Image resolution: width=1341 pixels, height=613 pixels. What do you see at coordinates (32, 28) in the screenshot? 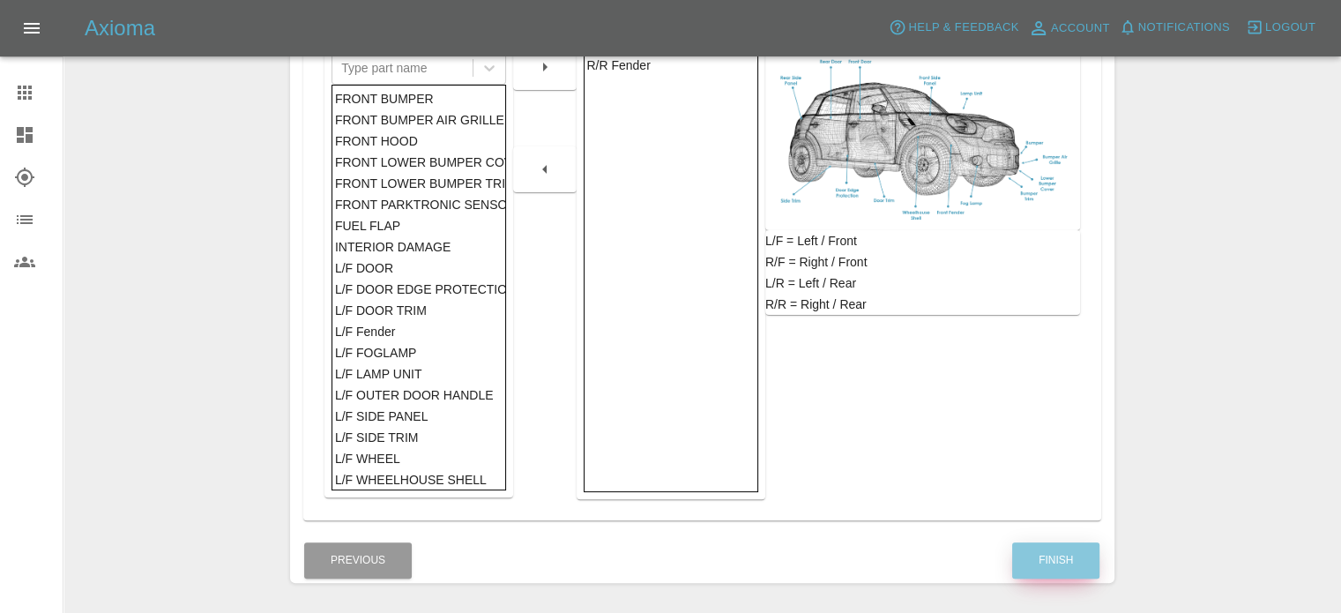
I see `button: Open drawer` at bounding box center [32, 28].